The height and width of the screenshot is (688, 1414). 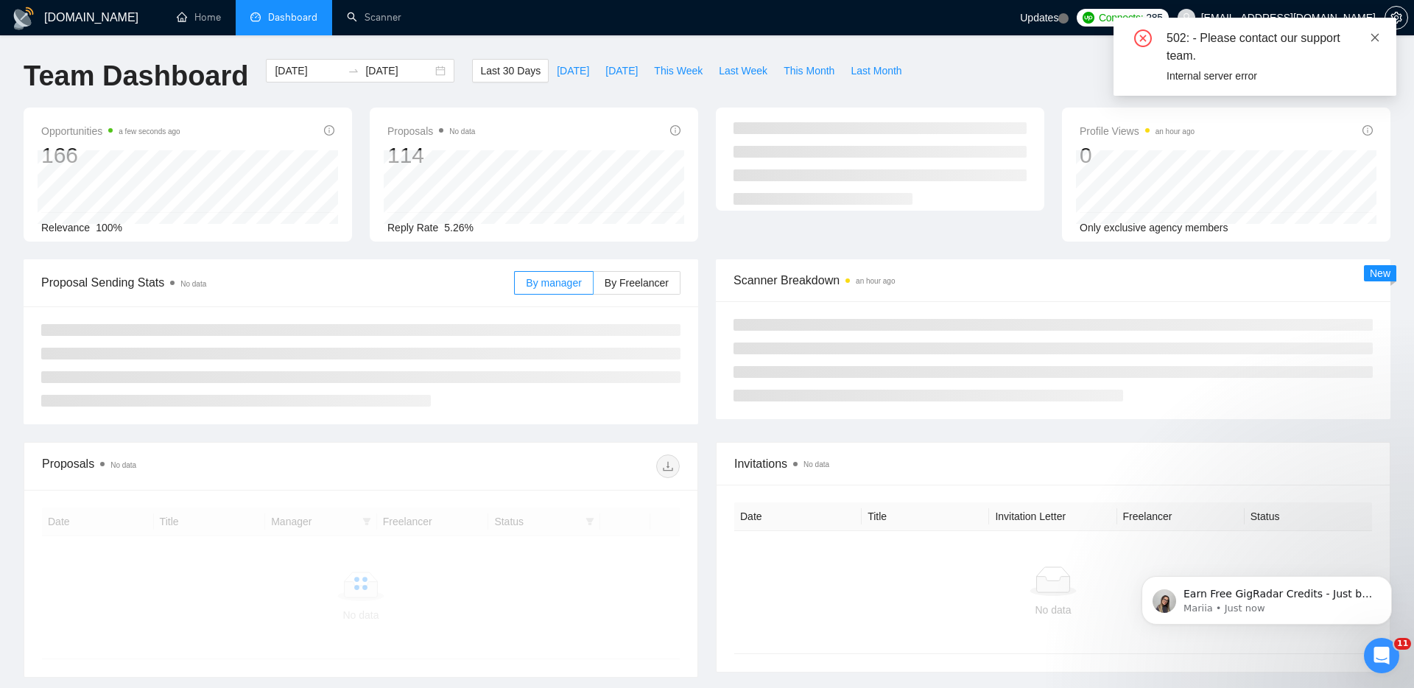 What do you see at coordinates (110, 131) in the screenshot?
I see `span: Opportunities` at bounding box center [110, 131].